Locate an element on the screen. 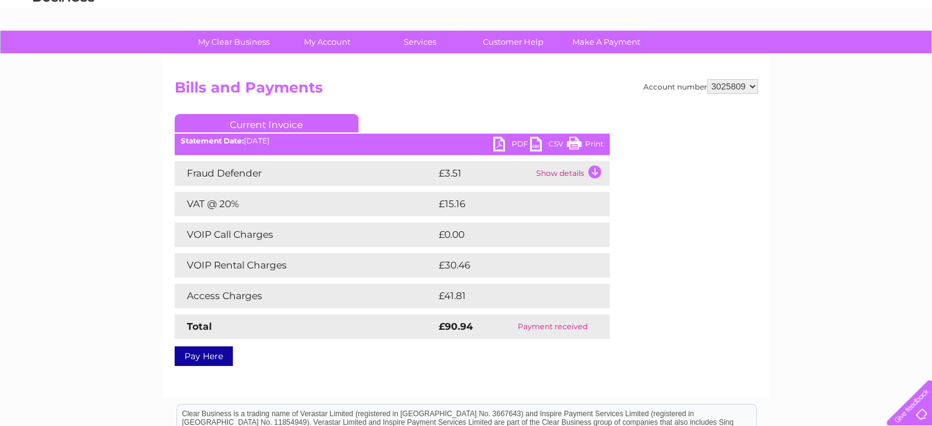  td: Payment received is located at coordinates (552, 327).